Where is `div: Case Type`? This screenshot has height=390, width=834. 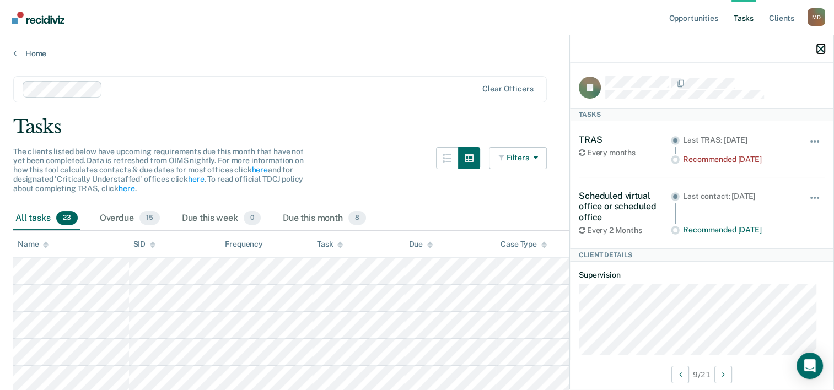 div: Case Type is located at coordinates (524, 244).